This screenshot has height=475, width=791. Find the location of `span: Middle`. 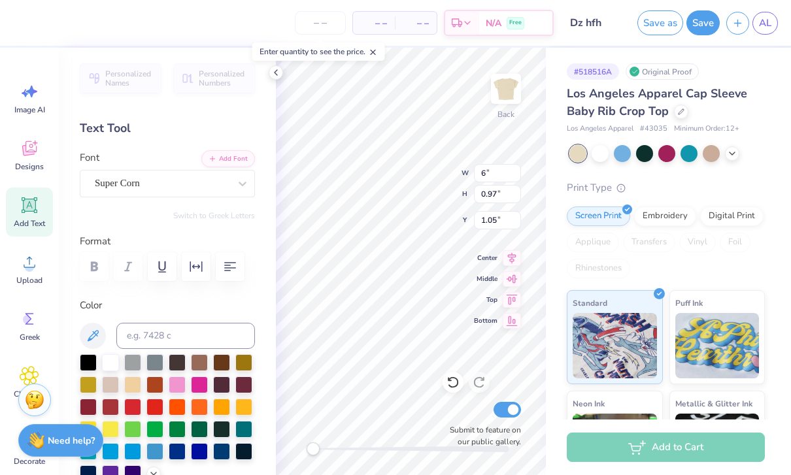

span: Middle is located at coordinates (486, 279).